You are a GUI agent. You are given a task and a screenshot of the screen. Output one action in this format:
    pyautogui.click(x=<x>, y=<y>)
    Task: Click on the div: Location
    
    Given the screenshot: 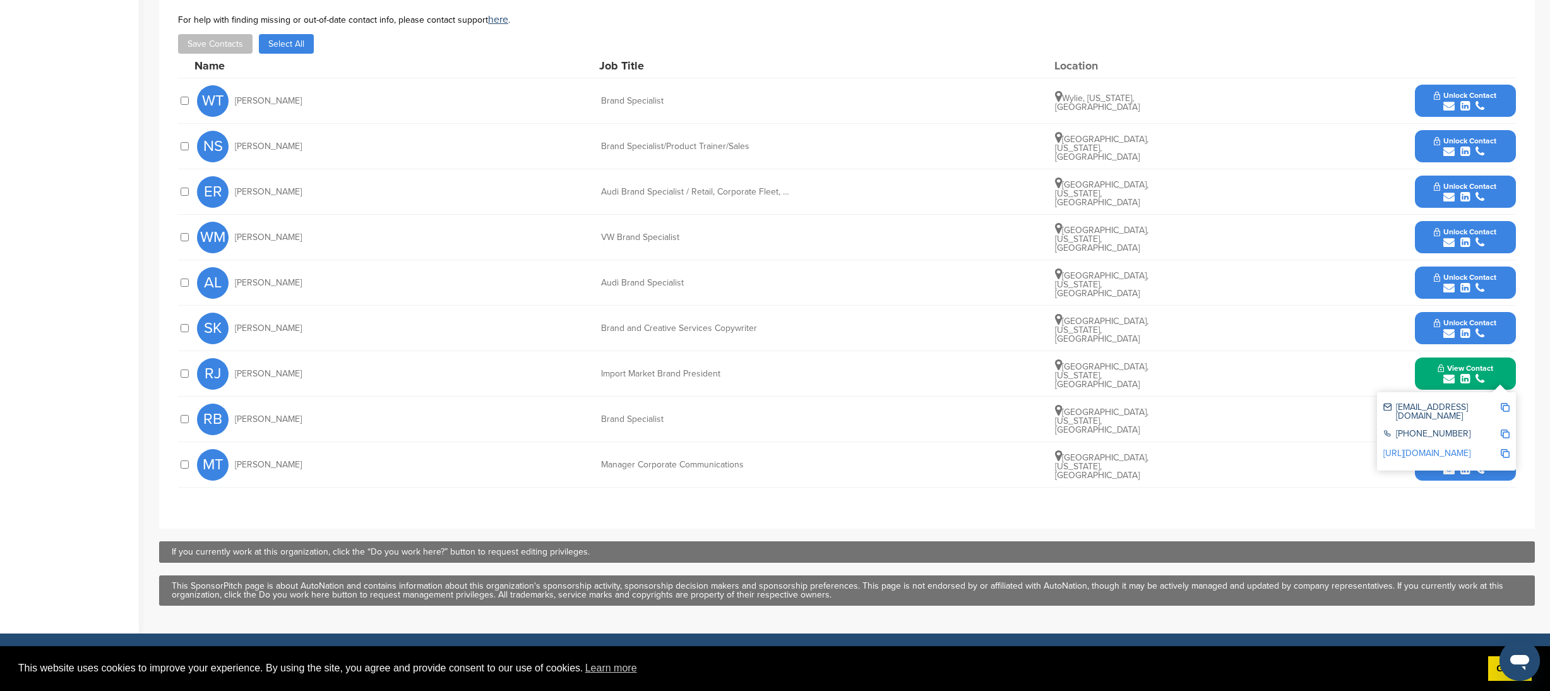 What is the action you would take?
    pyautogui.click(x=1102, y=66)
    